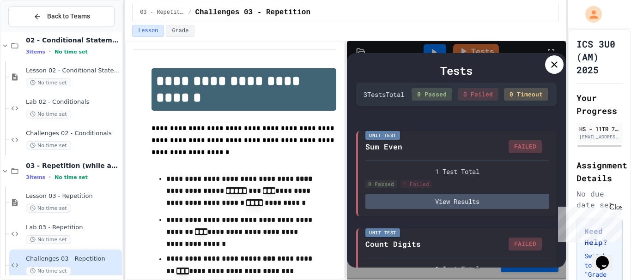 The height and width of the screenshot is (280, 631). Describe the element at coordinates (599, 57) in the screenshot. I see `h1: ICS 3U0 (AM) 2025` at that location.